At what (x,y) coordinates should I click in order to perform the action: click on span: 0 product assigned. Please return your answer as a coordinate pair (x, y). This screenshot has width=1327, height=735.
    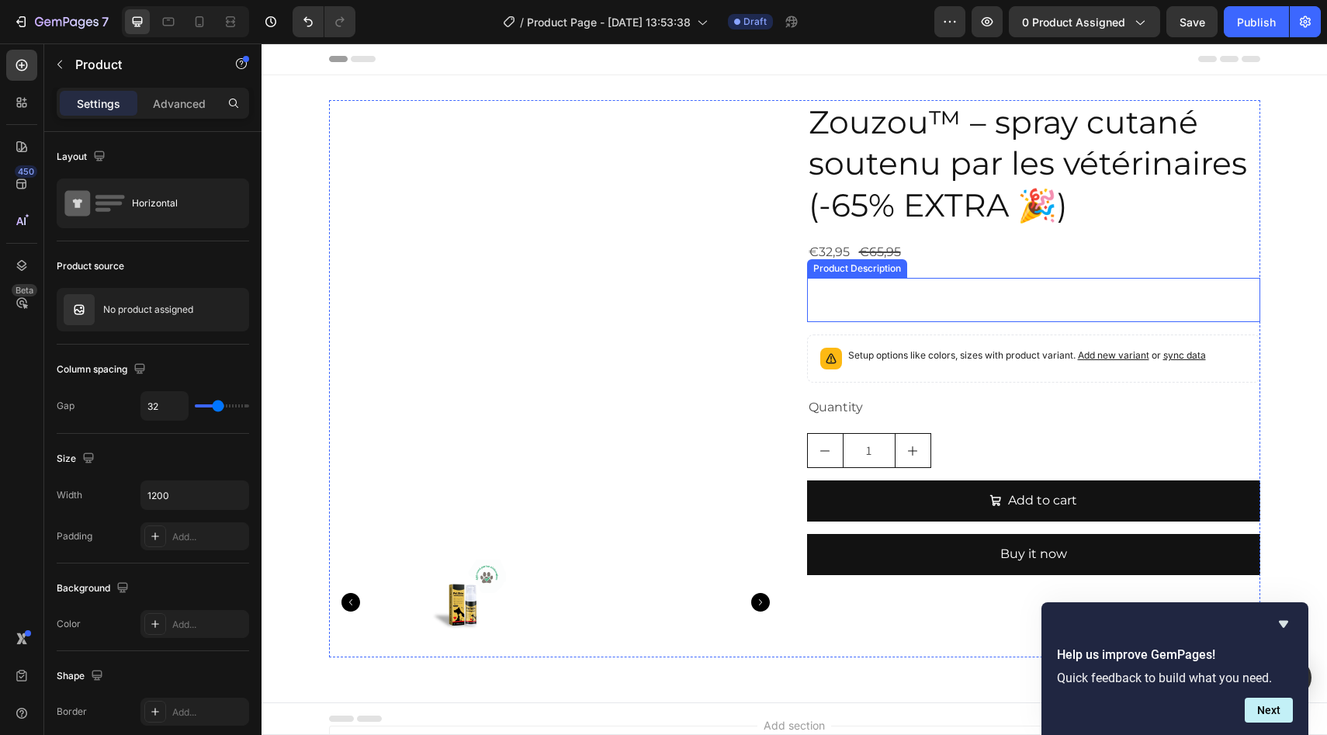
    Looking at the image, I should click on (1073, 22).